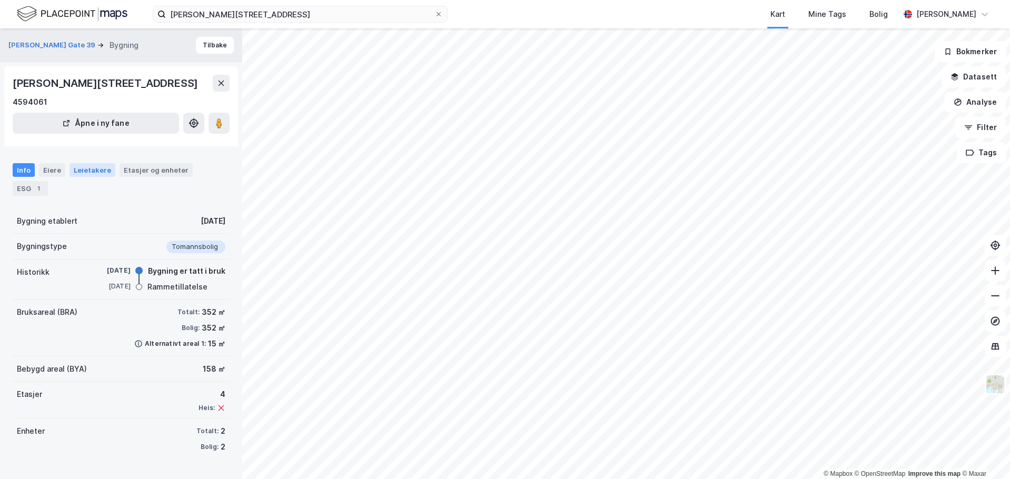  Describe the element at coordinates (300, 14) in the screenshot. I see `input: Søk på adresse, matrikkel, gårdeiere, leietakere eller personer` at that location.